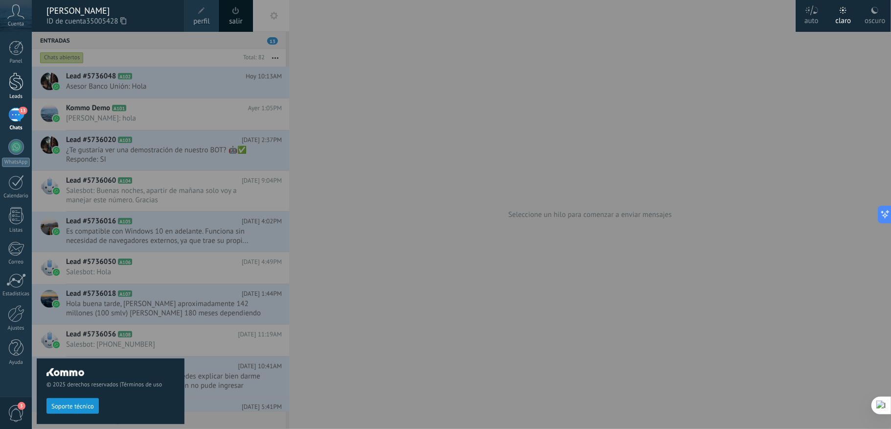 This screenshot has height=429, width=891. Describe the element at coordinates (16, 362) in the screenshot. I see `div: Ayuda` at that location.